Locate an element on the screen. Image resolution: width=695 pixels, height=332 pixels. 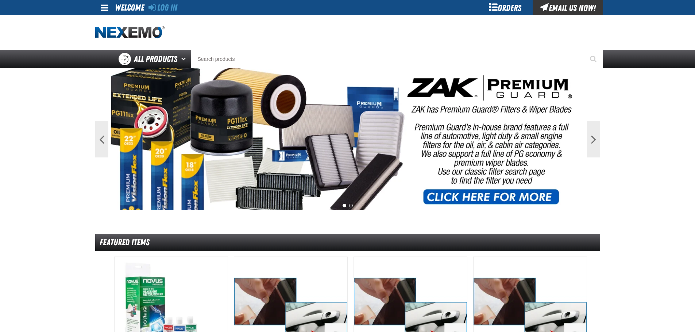
img: Nexemo logo is located at coordinates (130, 32).